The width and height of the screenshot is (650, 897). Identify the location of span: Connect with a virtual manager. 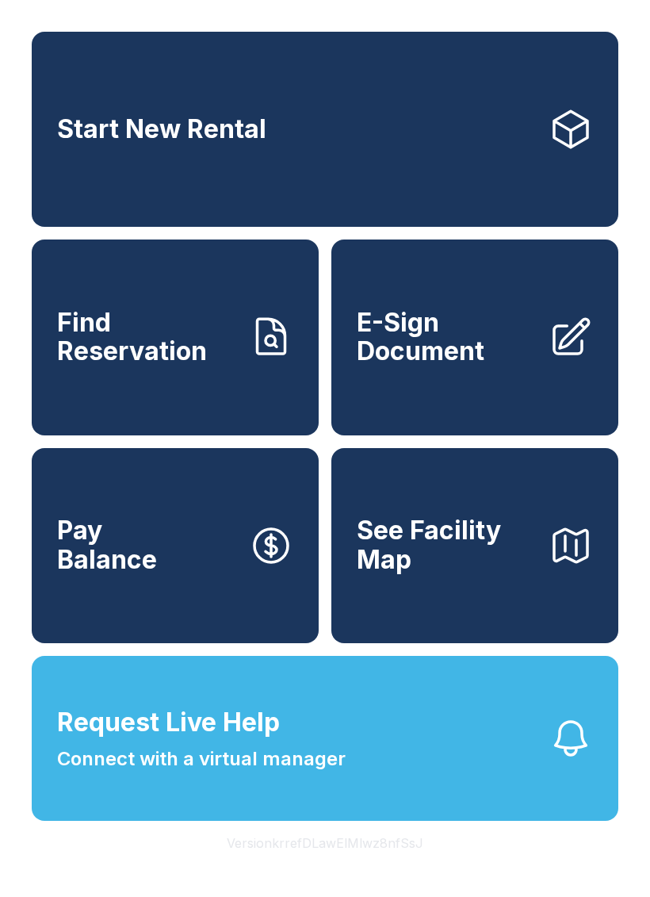
(201, 759).